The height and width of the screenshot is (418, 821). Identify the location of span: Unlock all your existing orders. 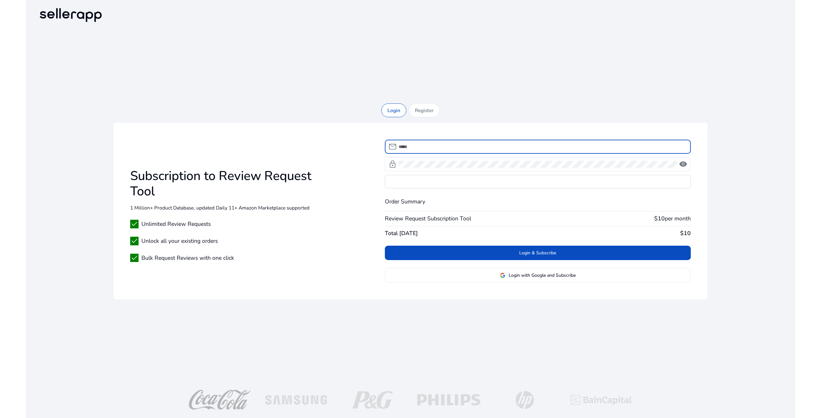
(179, 241).